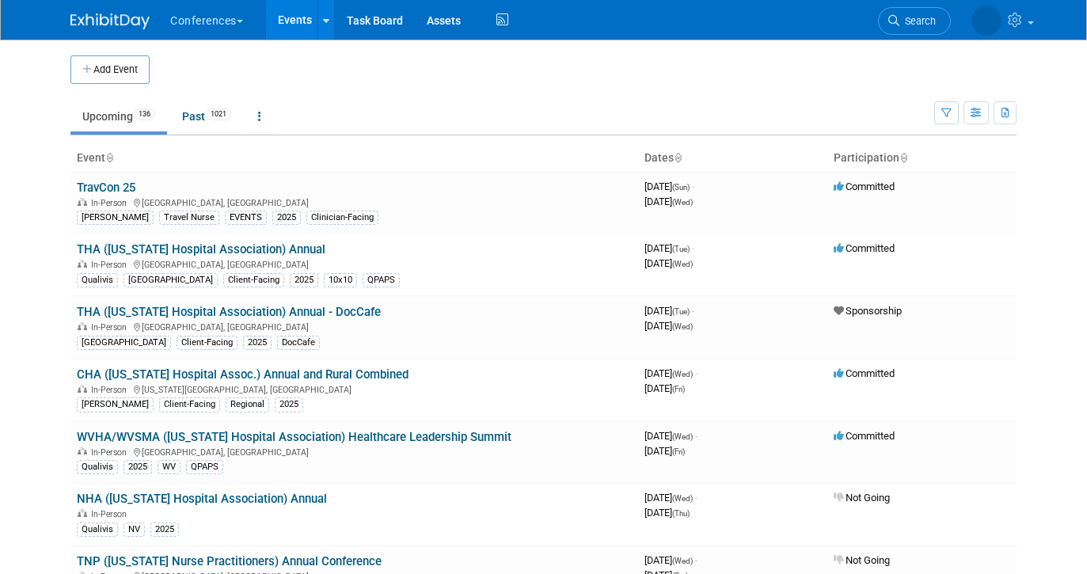 The height and width of the screenshot is (574, 1087). Describe the element at coordinates (110, 70) in the screenshot. I see `button: Add Event` at that location.